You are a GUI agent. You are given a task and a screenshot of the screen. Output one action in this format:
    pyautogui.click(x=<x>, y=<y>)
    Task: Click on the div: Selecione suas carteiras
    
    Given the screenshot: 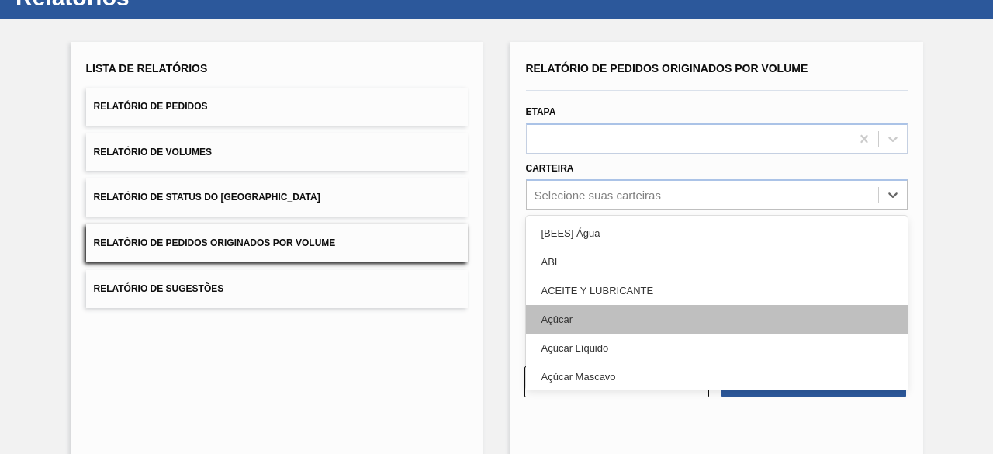 What is the action you would take?
    pyautogui.click(x=598, y=195)
    